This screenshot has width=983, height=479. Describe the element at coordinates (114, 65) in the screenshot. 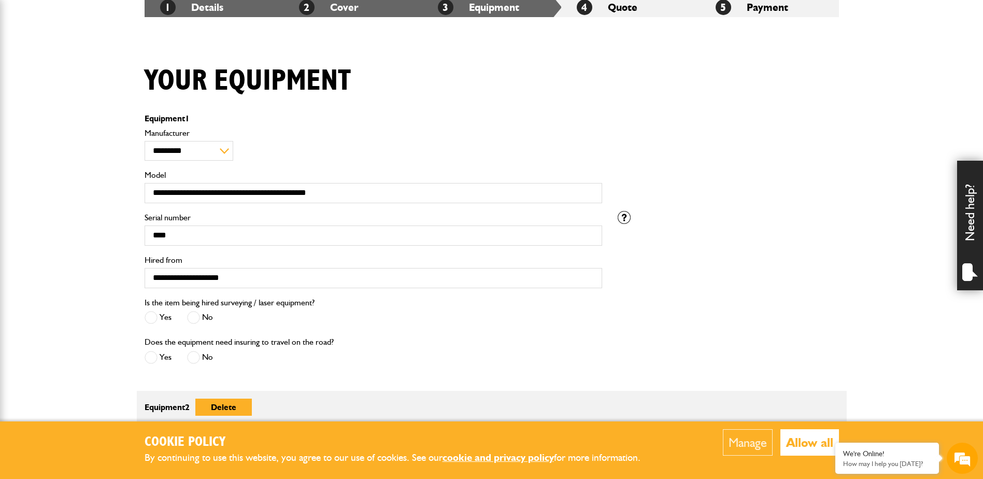

I see `div: Chat with us now` at that location.